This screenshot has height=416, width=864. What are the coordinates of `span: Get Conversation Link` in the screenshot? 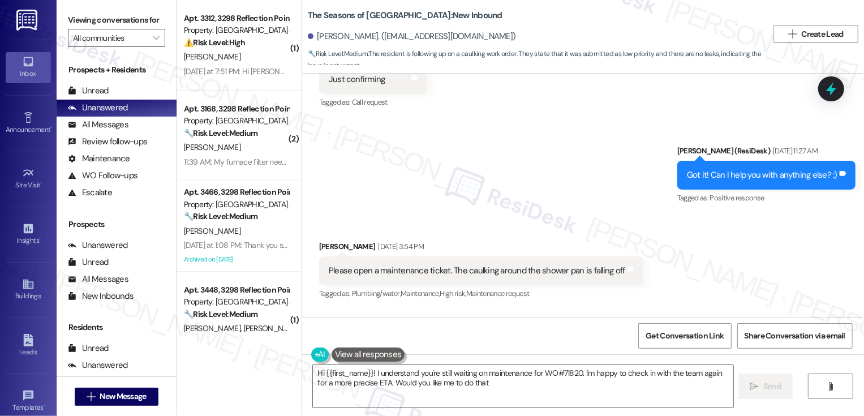 It's located at (685, 336).